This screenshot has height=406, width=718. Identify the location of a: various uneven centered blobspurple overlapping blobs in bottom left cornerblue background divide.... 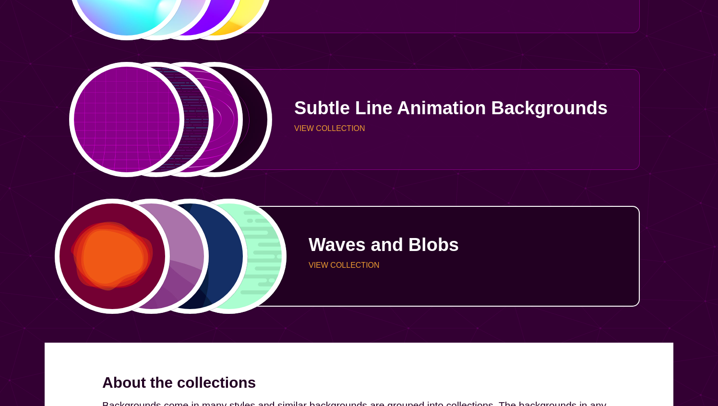
(355, 256).